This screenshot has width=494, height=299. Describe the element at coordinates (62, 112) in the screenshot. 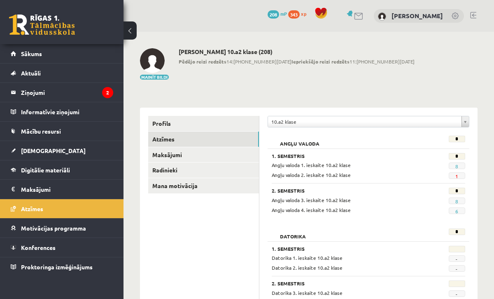

I see `a: Informatīvie ziņojumi` at that location.